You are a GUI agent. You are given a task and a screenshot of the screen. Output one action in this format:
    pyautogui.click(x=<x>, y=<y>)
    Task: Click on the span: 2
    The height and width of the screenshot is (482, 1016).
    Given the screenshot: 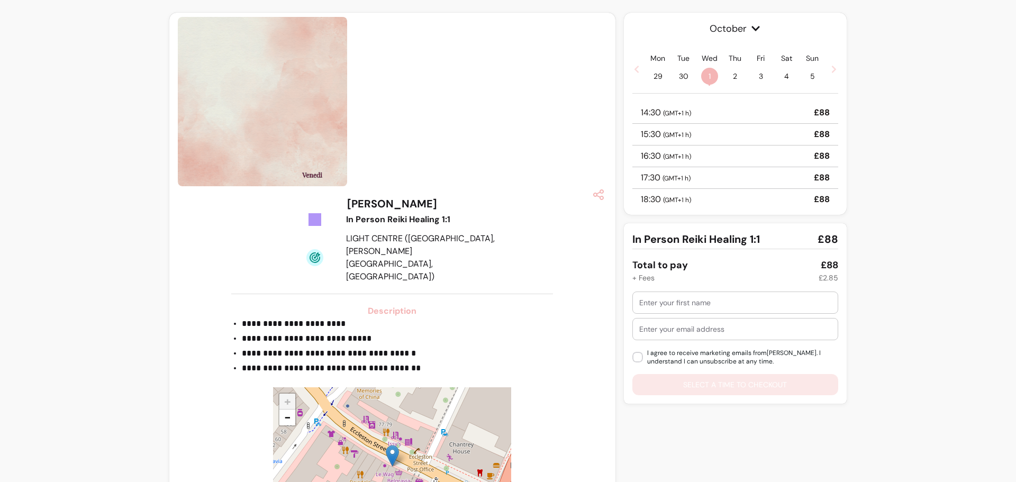 What is the action you would take?
    pyautogui.click(x=735, y=76)
    